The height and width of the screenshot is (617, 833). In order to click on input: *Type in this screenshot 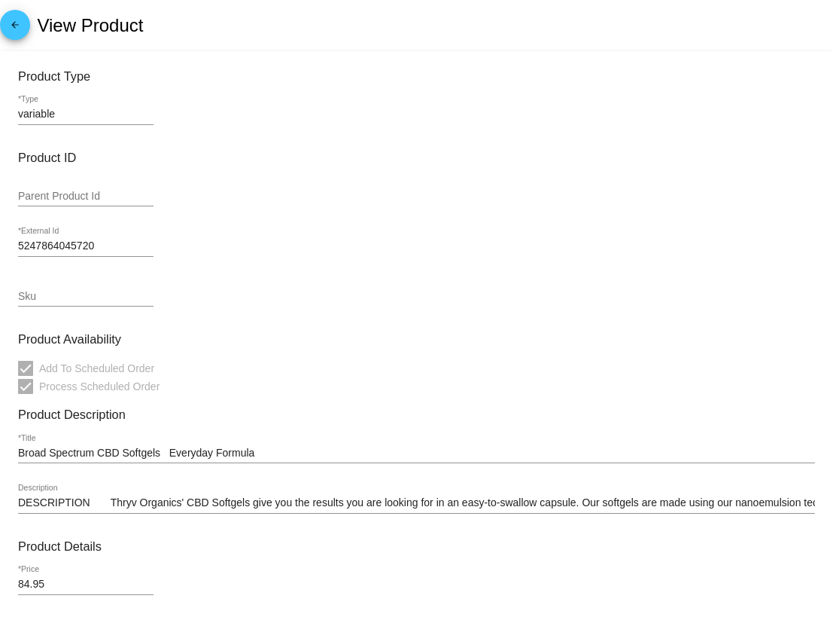, I will do `click(86, 114)`.